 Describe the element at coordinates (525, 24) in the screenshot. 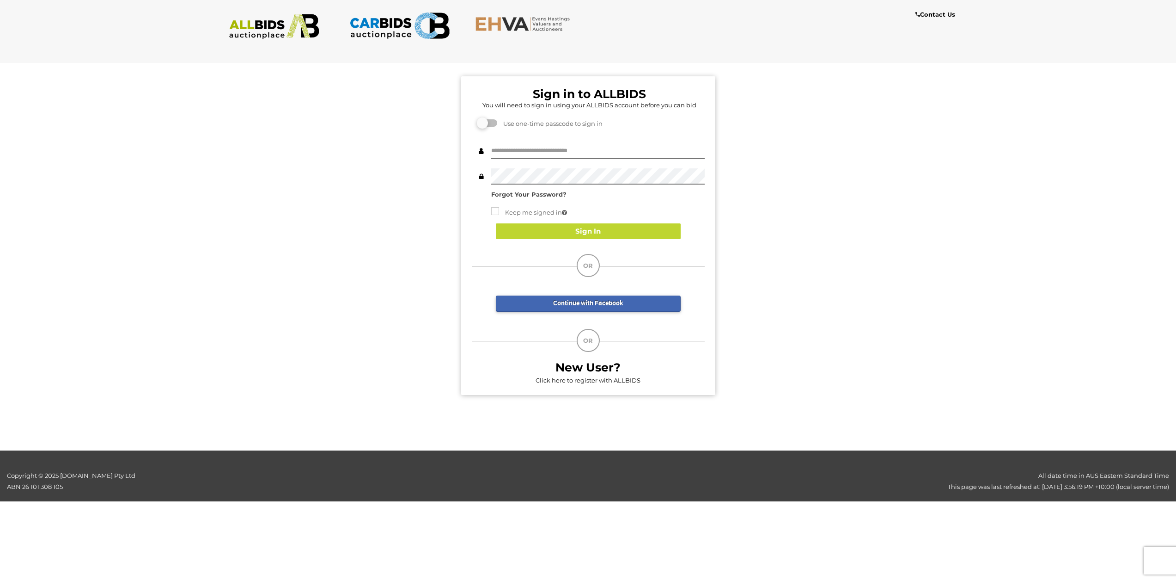

I see `img: EHVA.com.au` at that location.